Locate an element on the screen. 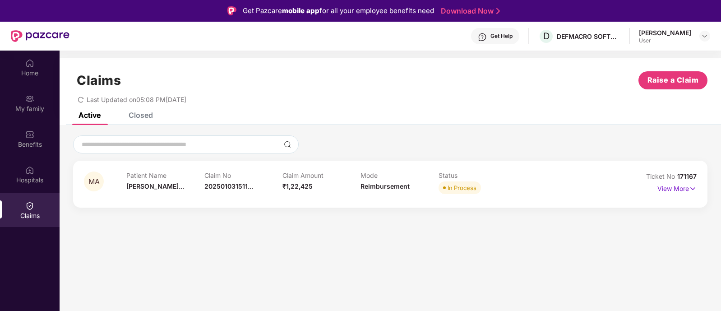 The width and height of the screenshot is (721, 311). h1: Claims is located at coordinates (99, 80).